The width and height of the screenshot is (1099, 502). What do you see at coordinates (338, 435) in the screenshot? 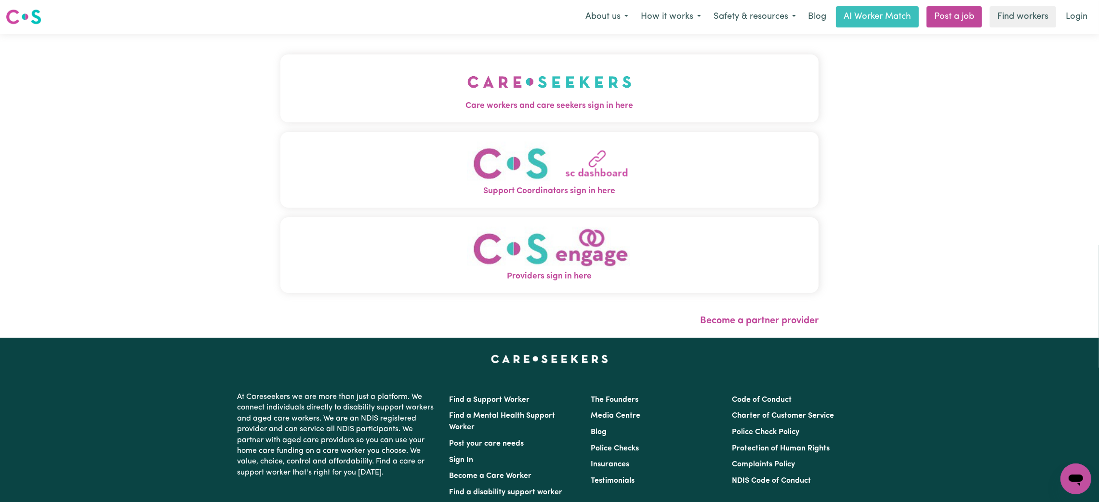
I see `p: At Careseekers we are more than just a platform. We connect individuals directly to disability su...` at bounding box center [338, 435].